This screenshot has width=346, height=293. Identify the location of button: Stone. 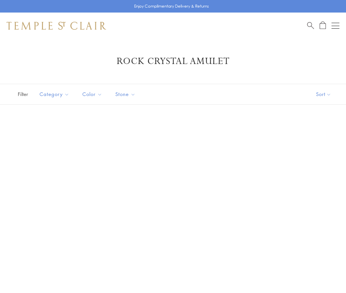
(125, 94).